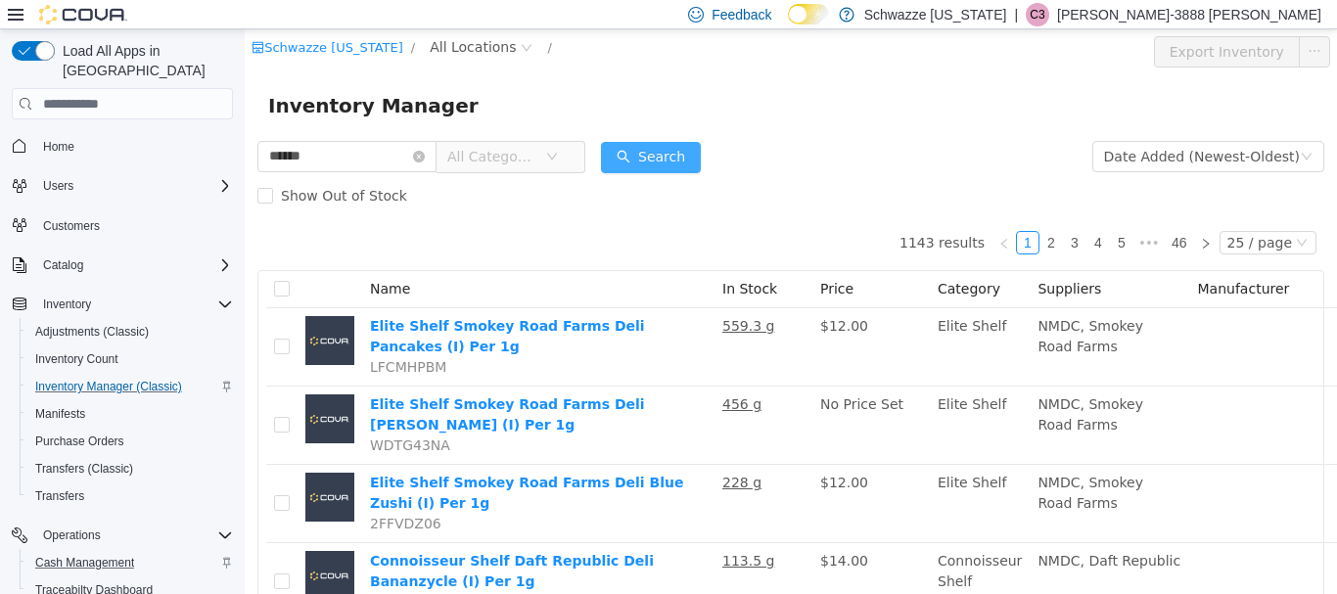 The width and height of the screenshot is (1337, 594). What do you see at coordinates (161, 494) in the screenshot?
I see `span: 2FFVDZ06` at bounding box center [161, 494].